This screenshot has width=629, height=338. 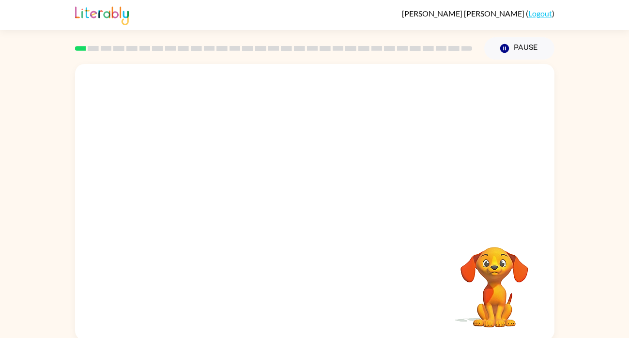 I want to click on a: Logout, so click(x=540, y=13).